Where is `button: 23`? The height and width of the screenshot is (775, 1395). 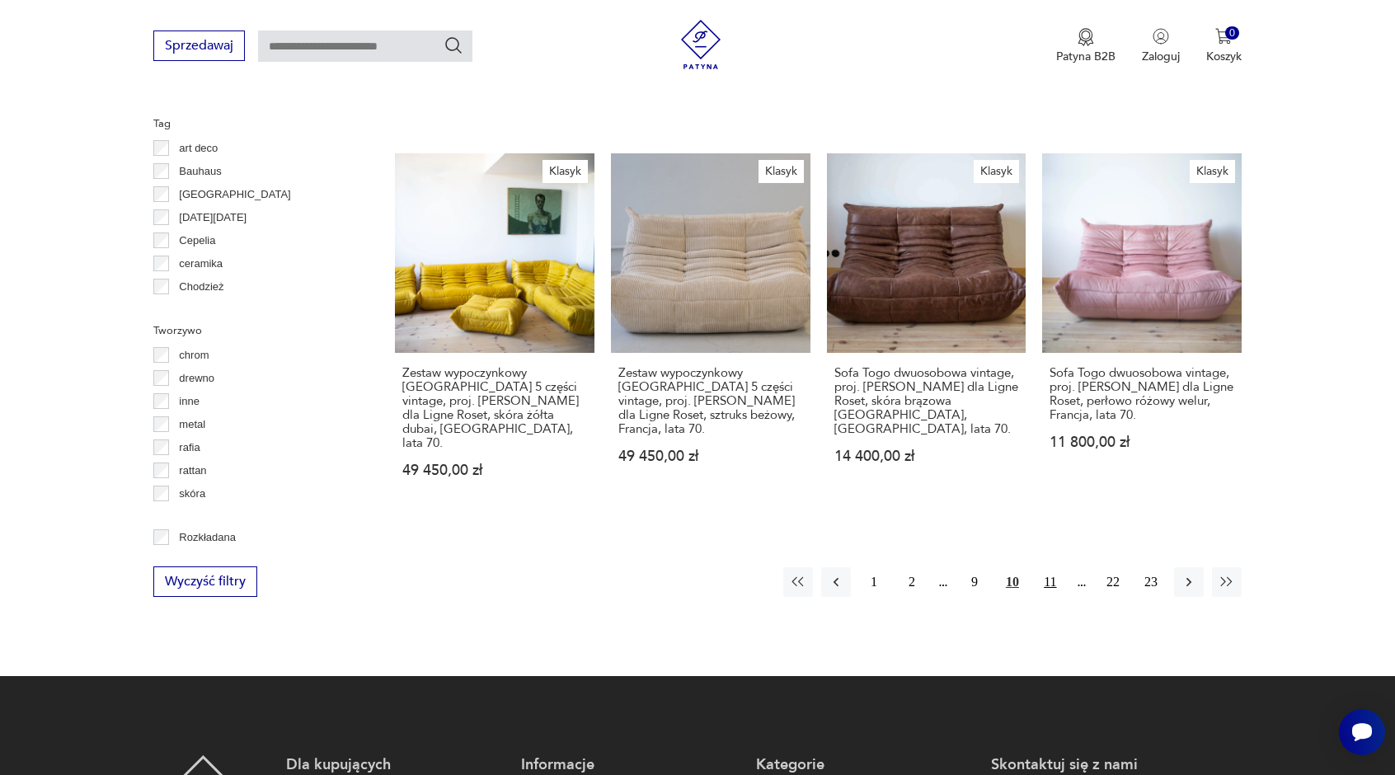
button: 23 is located at coordinates (1151, 582).